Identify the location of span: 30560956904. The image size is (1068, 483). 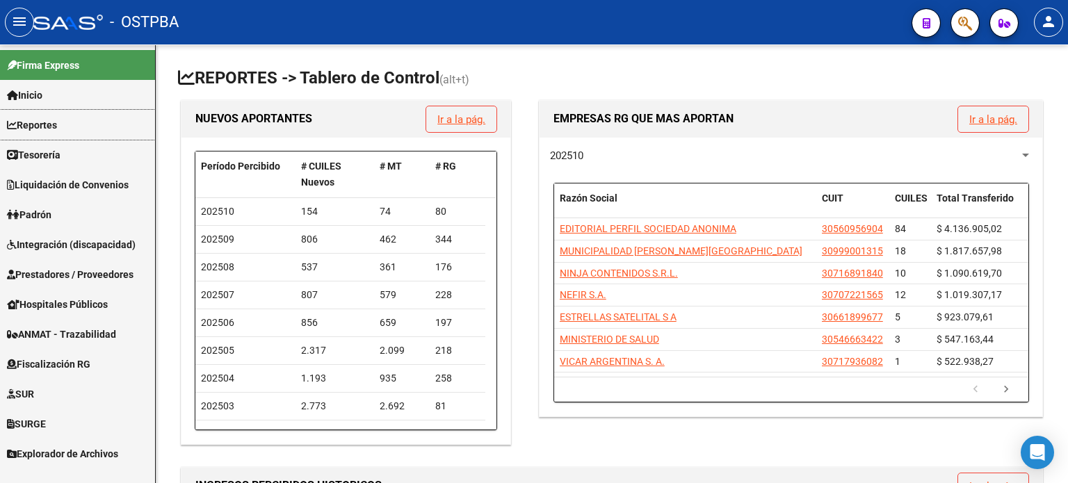
(853, 229).